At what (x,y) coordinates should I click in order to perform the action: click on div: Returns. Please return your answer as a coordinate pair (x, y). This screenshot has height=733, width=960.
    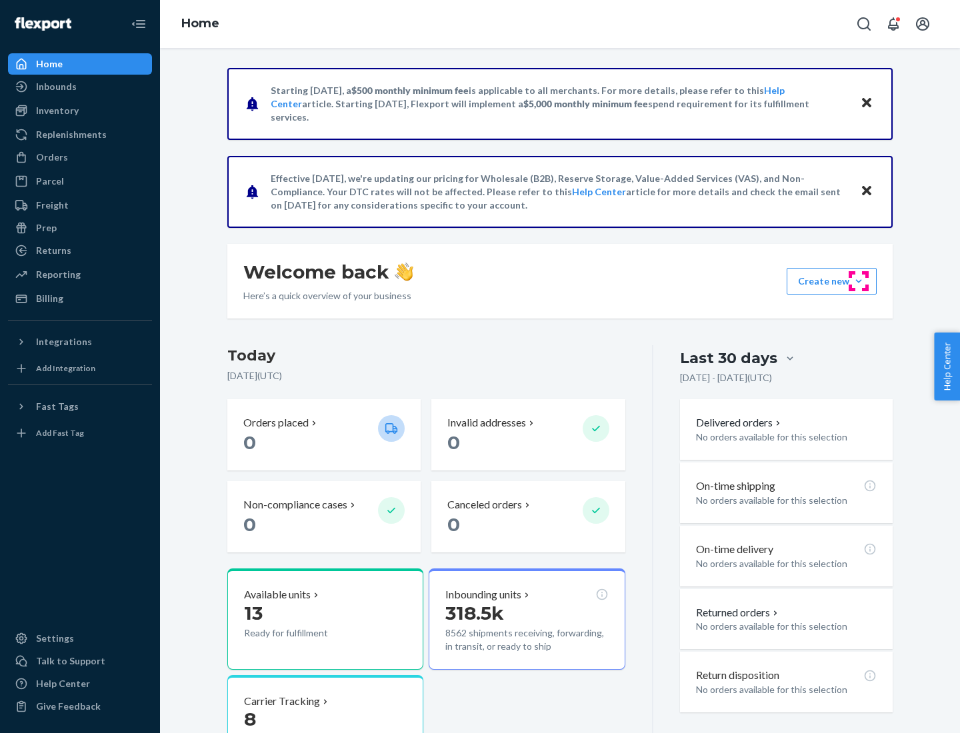
    Looking at the image, I should click on (53, 251).